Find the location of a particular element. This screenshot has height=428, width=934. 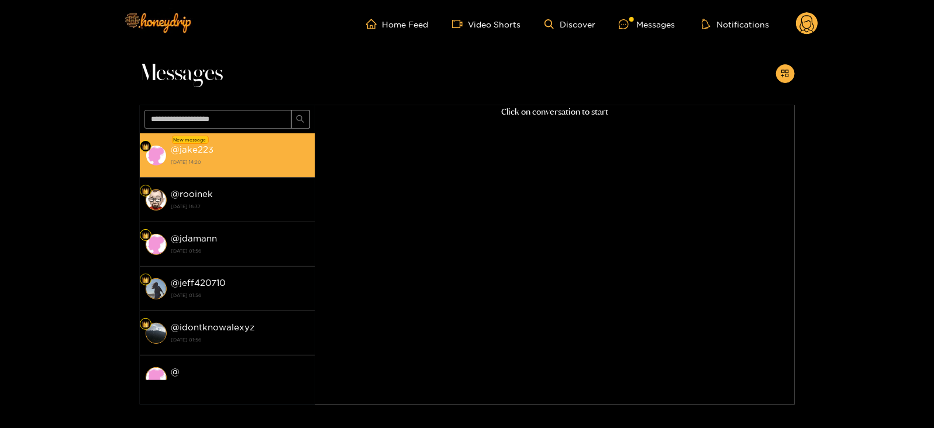

button: appstore-add is located at coordinates (785, 74).